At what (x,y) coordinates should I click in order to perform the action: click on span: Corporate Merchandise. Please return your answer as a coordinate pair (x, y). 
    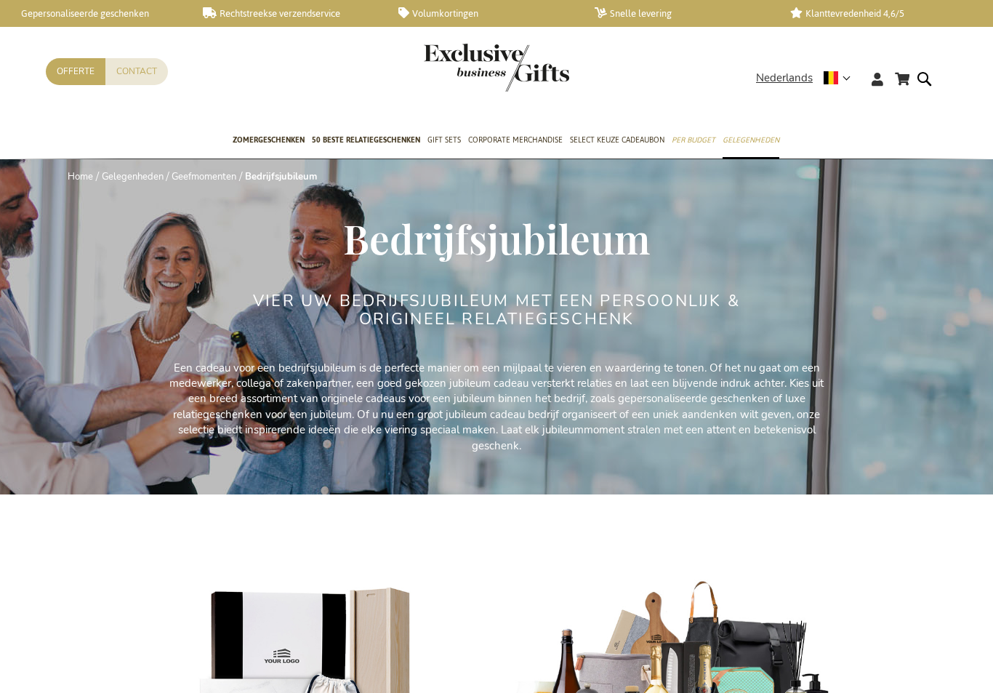
    Looking at the image, I should click on (515, 140).